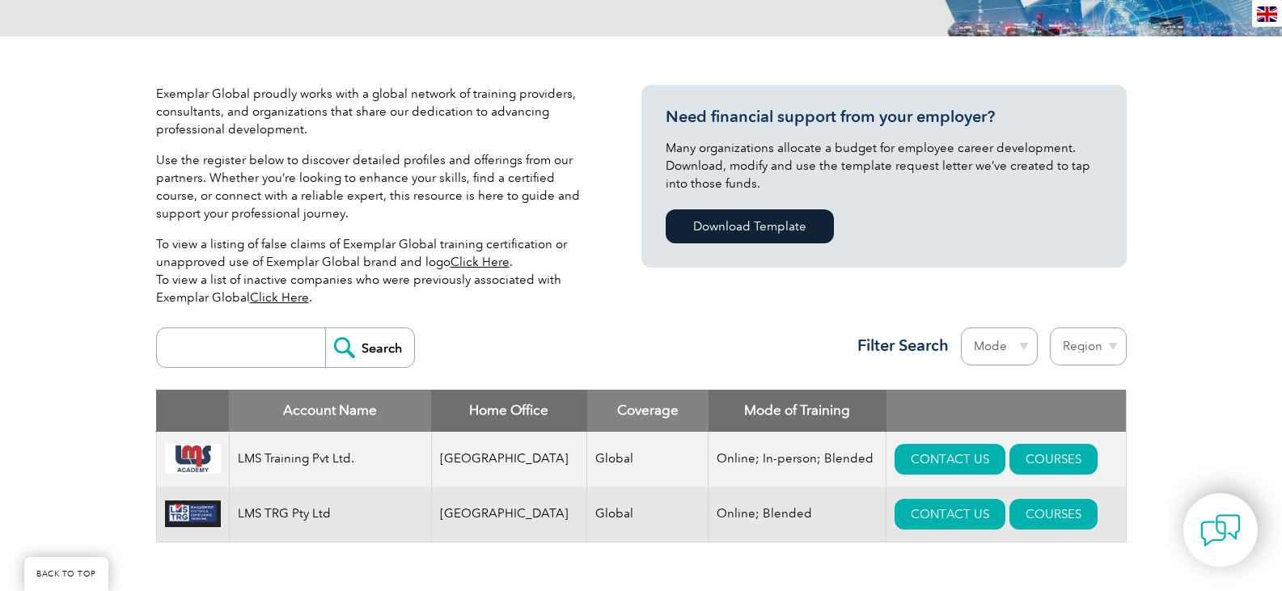 The height and width of the screenshot is (591, 1282). What do you see at coordinates (375, 187) in the screenshot?
I see `p: Use the register below to discover detailed profiles and offerings from our partners. Whether you...` at bounding box center [375, 187].